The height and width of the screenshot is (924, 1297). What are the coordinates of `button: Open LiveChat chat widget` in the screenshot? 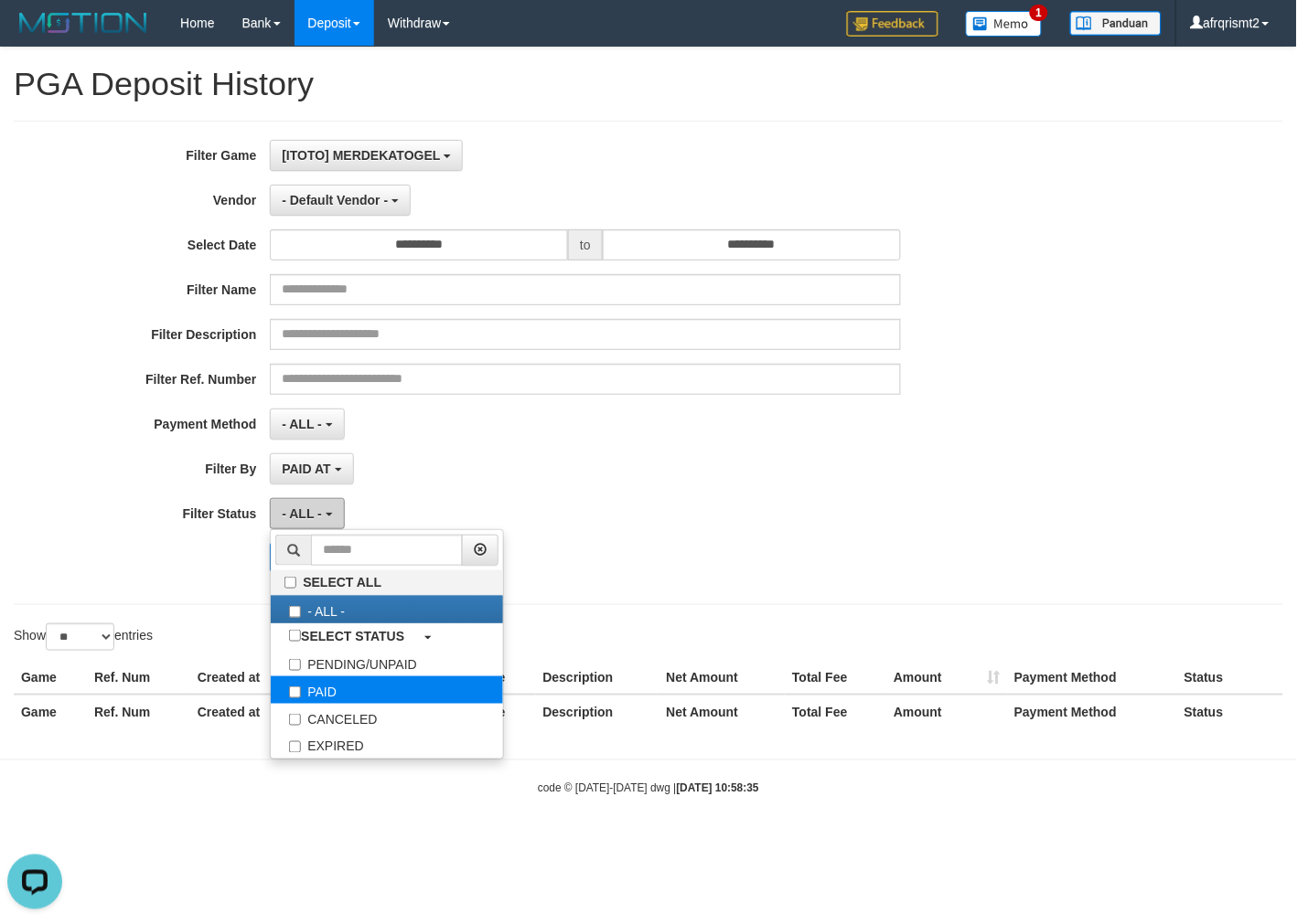 It's located at (35, 35).